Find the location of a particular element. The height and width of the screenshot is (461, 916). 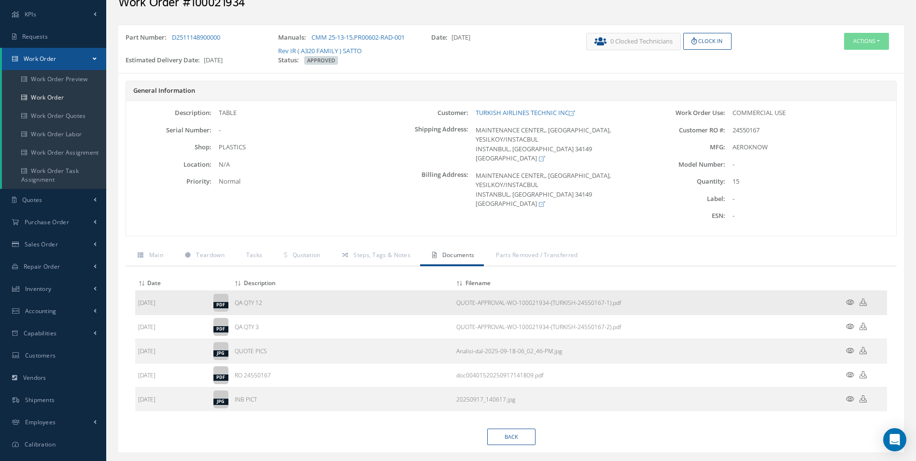

span: Capabilities is located at coordinates (40, 333).